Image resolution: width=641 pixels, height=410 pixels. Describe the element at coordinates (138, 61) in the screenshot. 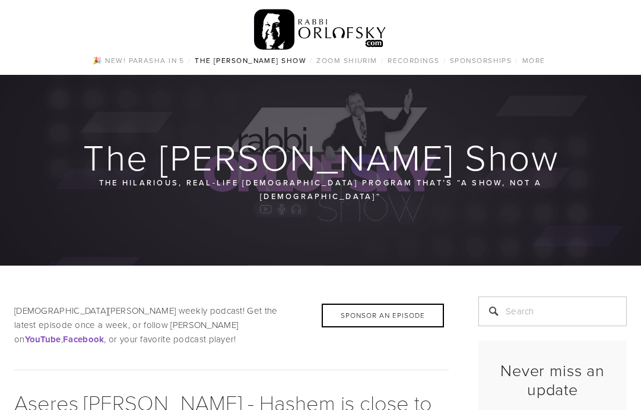

I see `a: 🎉 NEW! Parasha in 5` at that location.